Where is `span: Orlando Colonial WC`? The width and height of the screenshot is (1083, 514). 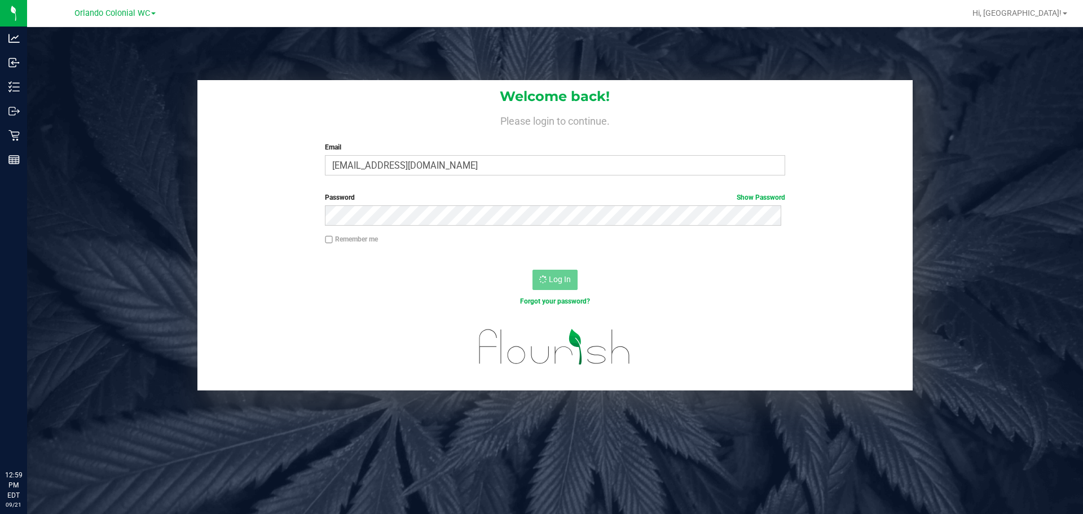 span: Orlando Colonial WC is located at coordinates (112, 13).